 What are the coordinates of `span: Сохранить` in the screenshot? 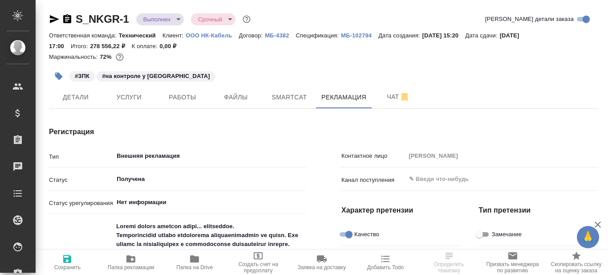 It's located at (68, 267).